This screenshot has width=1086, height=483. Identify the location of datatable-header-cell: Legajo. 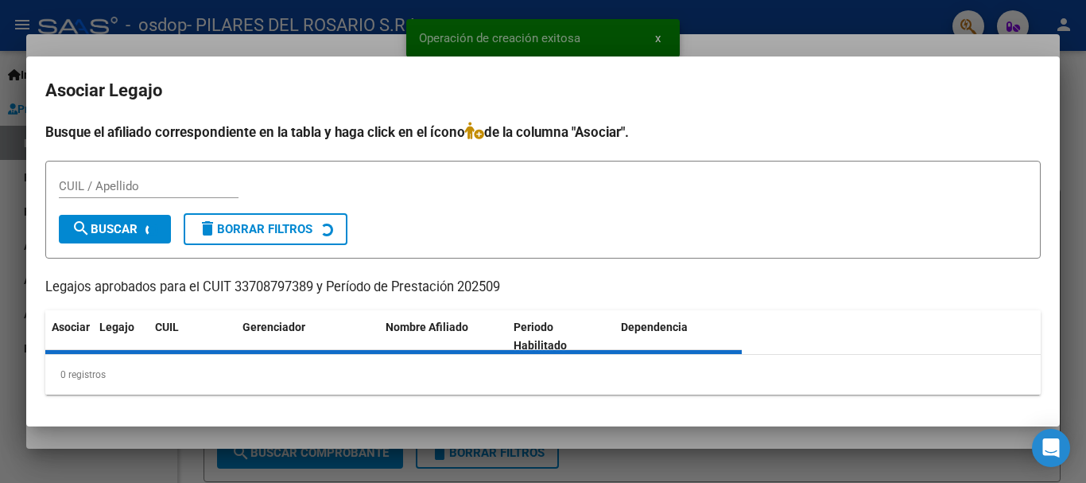
(121, 336).